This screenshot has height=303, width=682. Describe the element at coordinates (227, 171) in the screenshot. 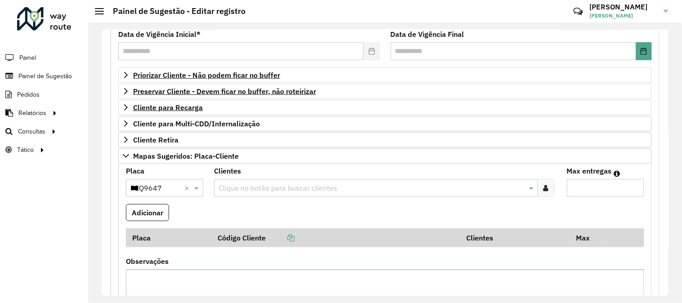

I see `label: Clientes` at that location.